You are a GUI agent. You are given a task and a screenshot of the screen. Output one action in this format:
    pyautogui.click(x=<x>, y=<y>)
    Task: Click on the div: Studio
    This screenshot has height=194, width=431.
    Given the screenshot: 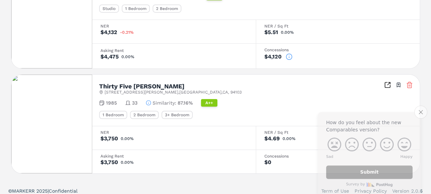 What is the action you would take?
    pyautogui.click(x=109, y=9)
    